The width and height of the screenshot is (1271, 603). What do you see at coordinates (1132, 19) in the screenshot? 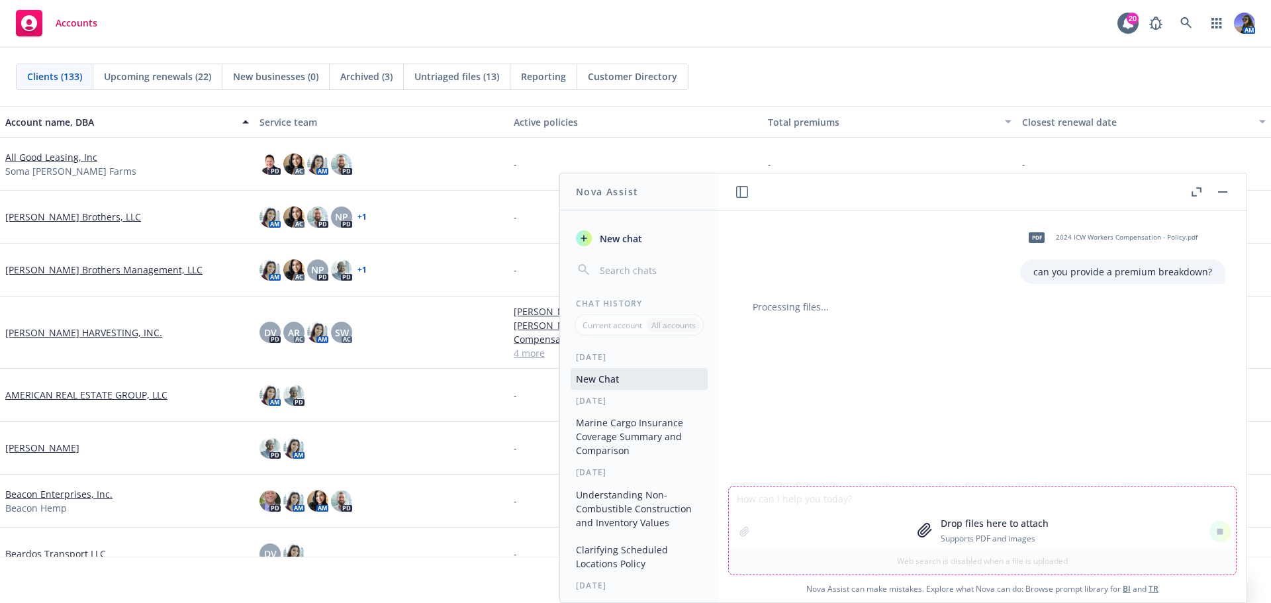
I see `div: 20` at bounding box center [1132, 19].